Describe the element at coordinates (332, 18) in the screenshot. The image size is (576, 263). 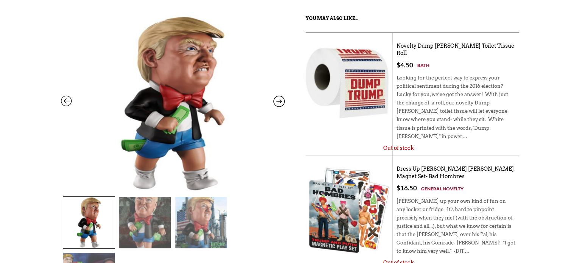
I see `strong: You may also like…` at that location.